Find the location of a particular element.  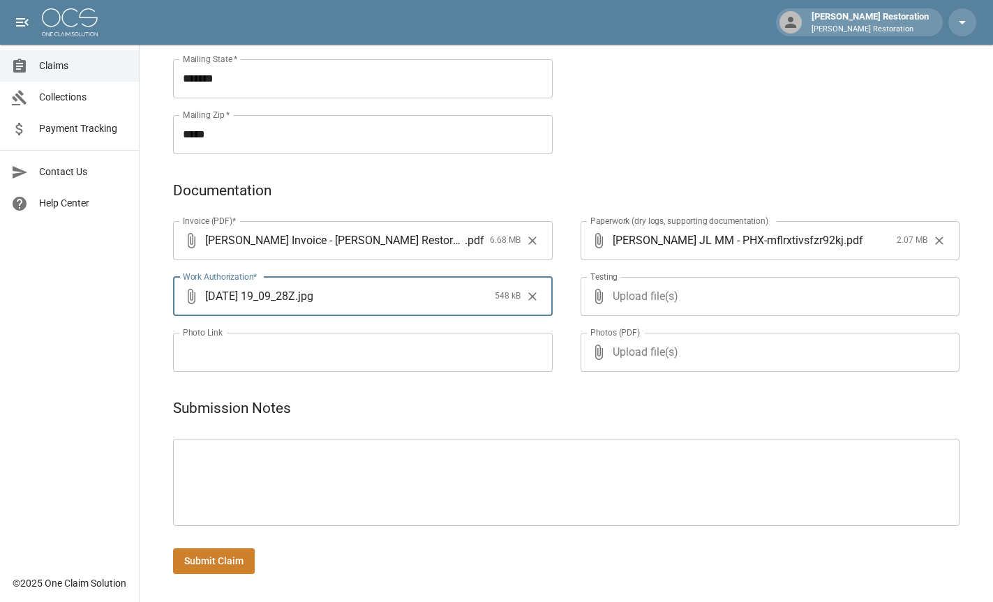

label: Invoice (PDF)* is located at coordinates (209, 220).